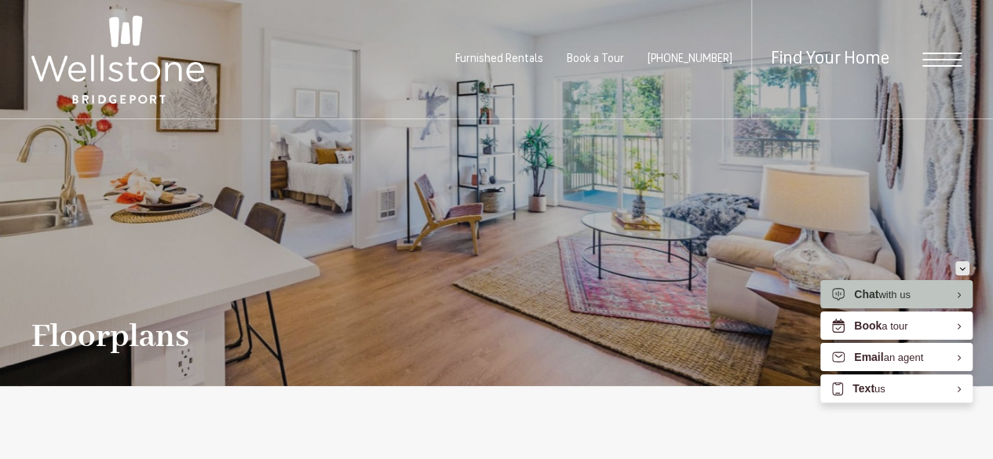 The width and height of the screenshot is (993, 459). I want to click on a: Furnished Rentals, so click(499, 59).